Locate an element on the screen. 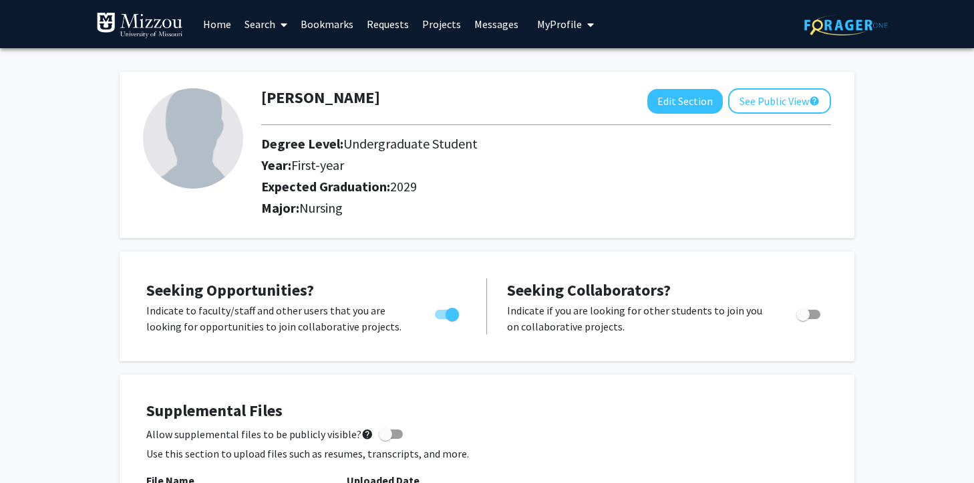 The height and width of the screenshot is (483, 974). span: Seeking Opportunities? is located at coordinates (230, 289).